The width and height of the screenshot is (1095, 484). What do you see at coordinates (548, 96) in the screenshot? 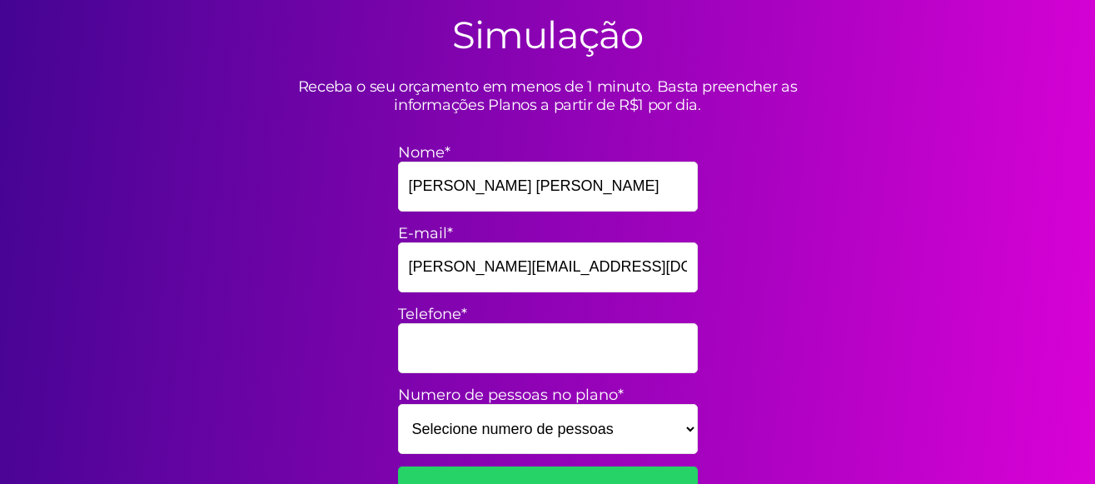
I see `p: Receba o seu orçamento em menos de 1 minuto. Basta preencher as informações Planos a partir de R$...` at bounding box center [548, 96].